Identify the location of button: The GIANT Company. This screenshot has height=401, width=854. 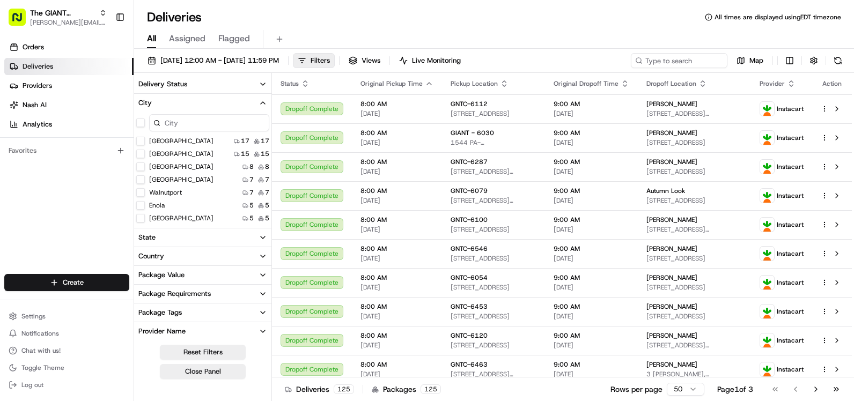
(62, 13).